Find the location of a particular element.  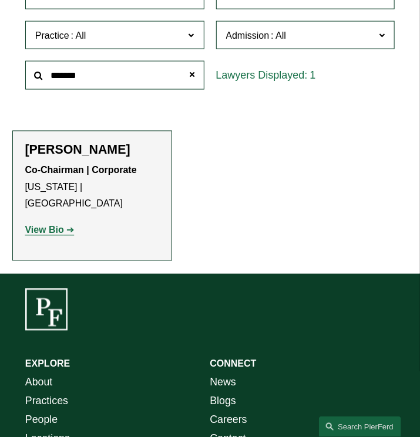

a: View Bio is located at coordinates (49, 230).